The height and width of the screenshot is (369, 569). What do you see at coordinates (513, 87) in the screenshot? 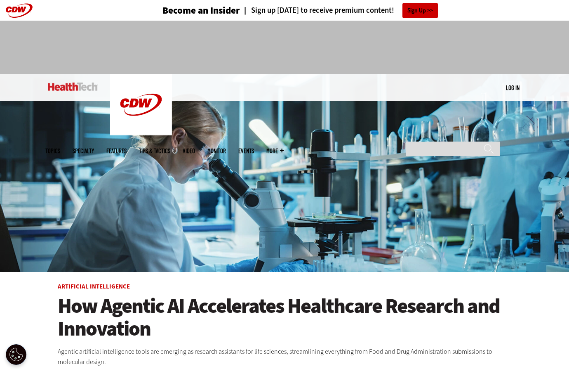
I see `div: User menu` at bounding box center [513, 87].